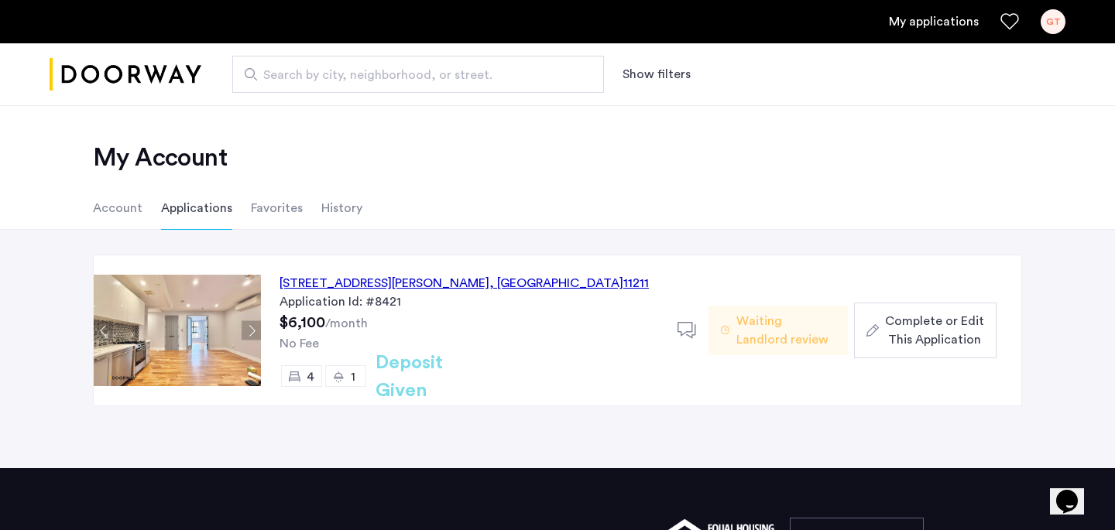  What do you see at coordinates (125, 74) in the screenshot?
I see `a: Cazamio logo` at bounding box center [125, 74].